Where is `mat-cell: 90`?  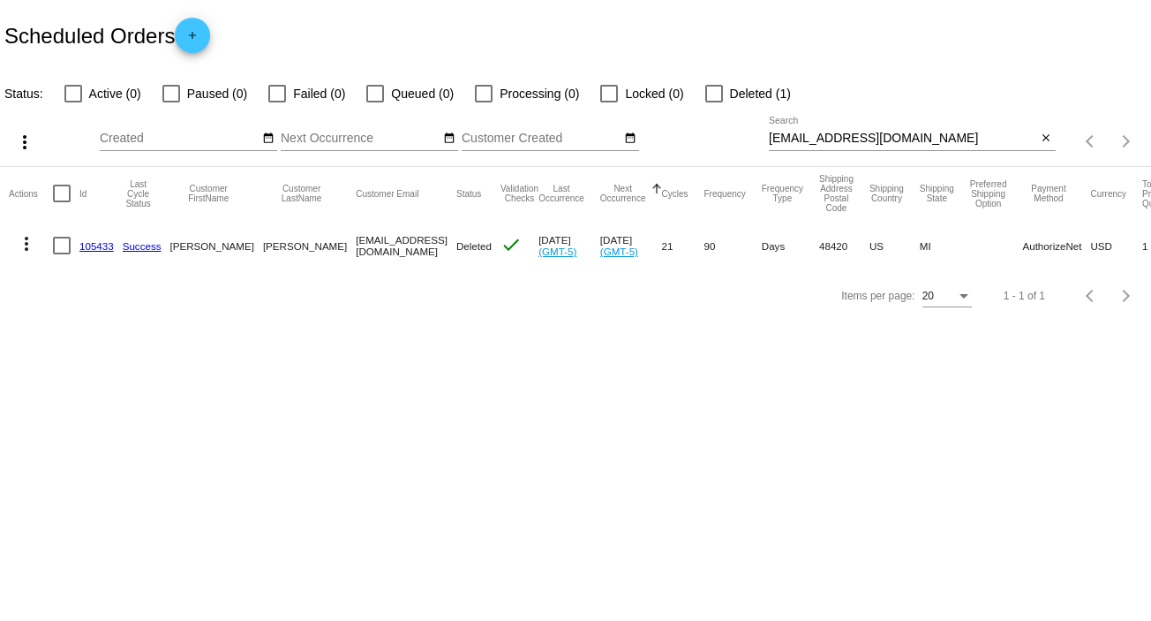
mat-cell: 90 is located at coordinates (733, 245).